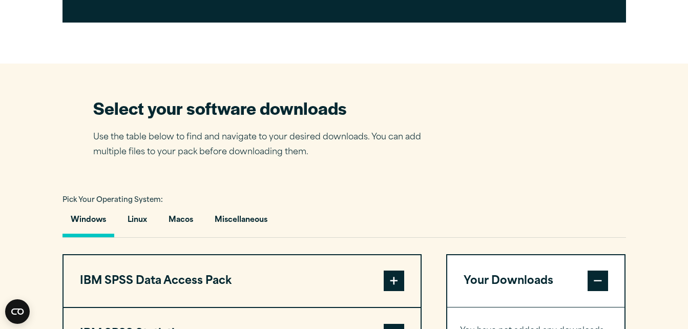  Describe the element at coordinates (88, 222) in the screenshot. I see `button: Windows` at that location.